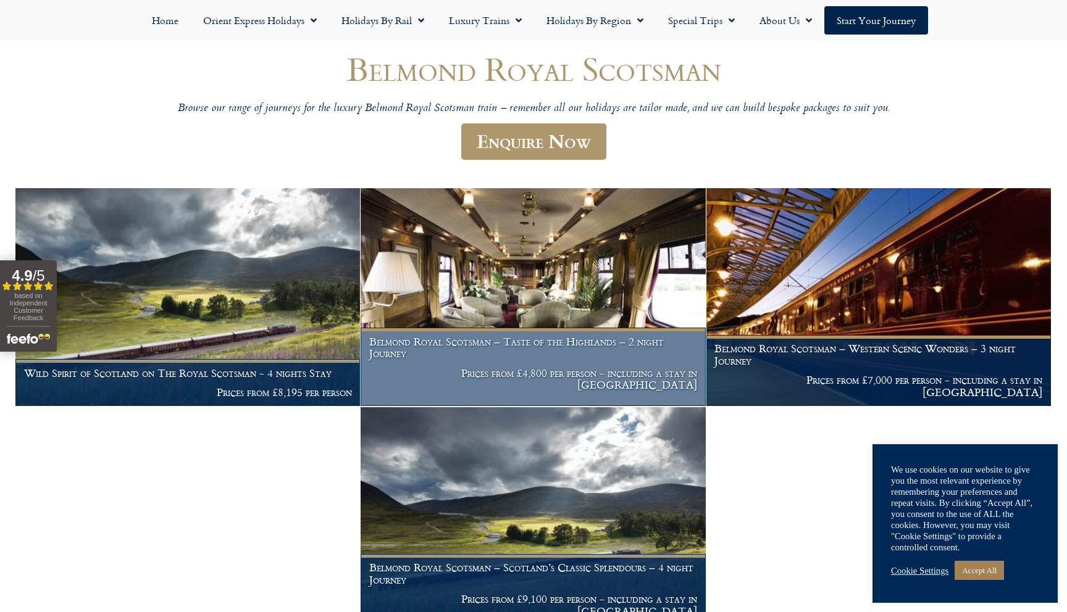  Describe the element at coordinates (260, 20) in the screenshot. I see `a: Orient Express Holidays` at that location.